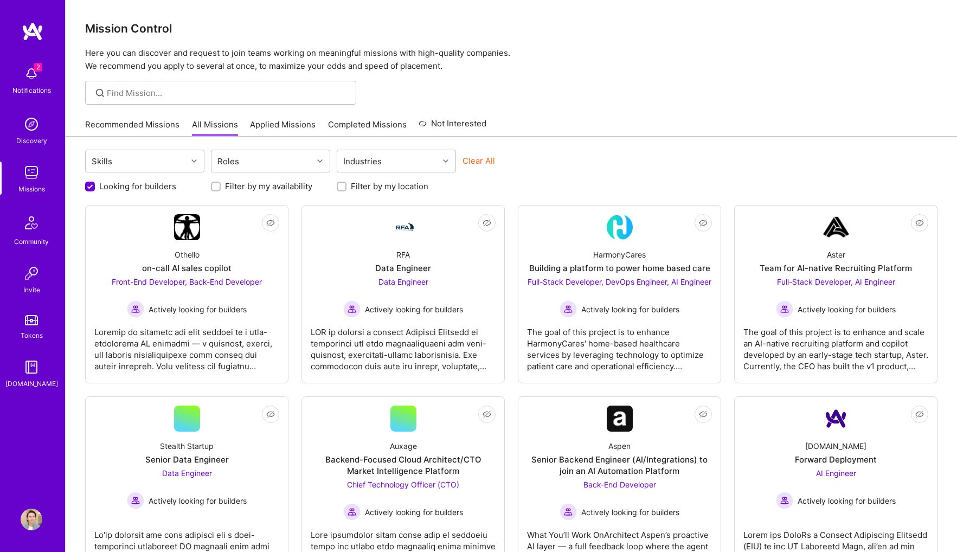  What do you see at coordinates (31, 140) in the screenshot?
I see `div: Discovery` at bounding box center [31, 140].